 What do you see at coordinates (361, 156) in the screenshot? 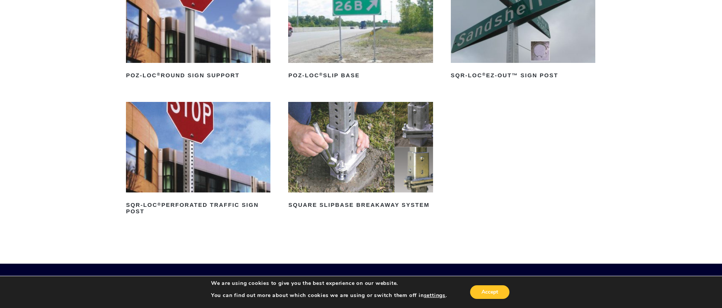
I see `a: Square Slipbase Breakaway System` at bounding box center [361, 156].